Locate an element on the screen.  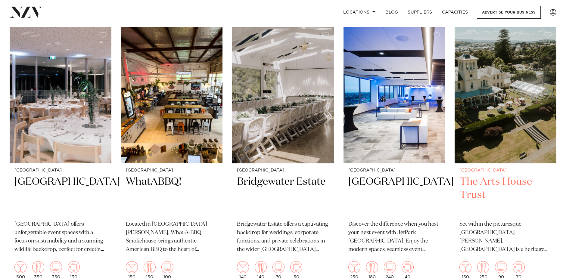
h2: WhatABBQ! is located at coordinates (172, 195).